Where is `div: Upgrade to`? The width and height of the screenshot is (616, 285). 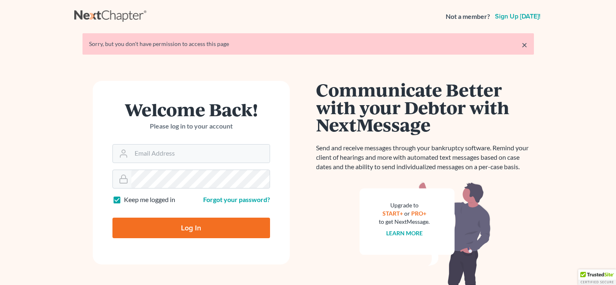
div: Upgrade to is located at coordinates (404, 205).